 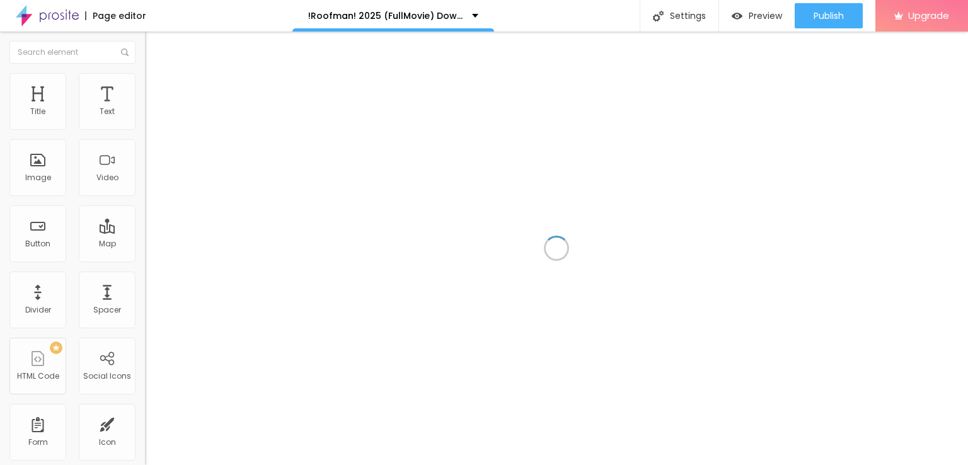 I want to click on div: Icon, so click(x=107, y=443).